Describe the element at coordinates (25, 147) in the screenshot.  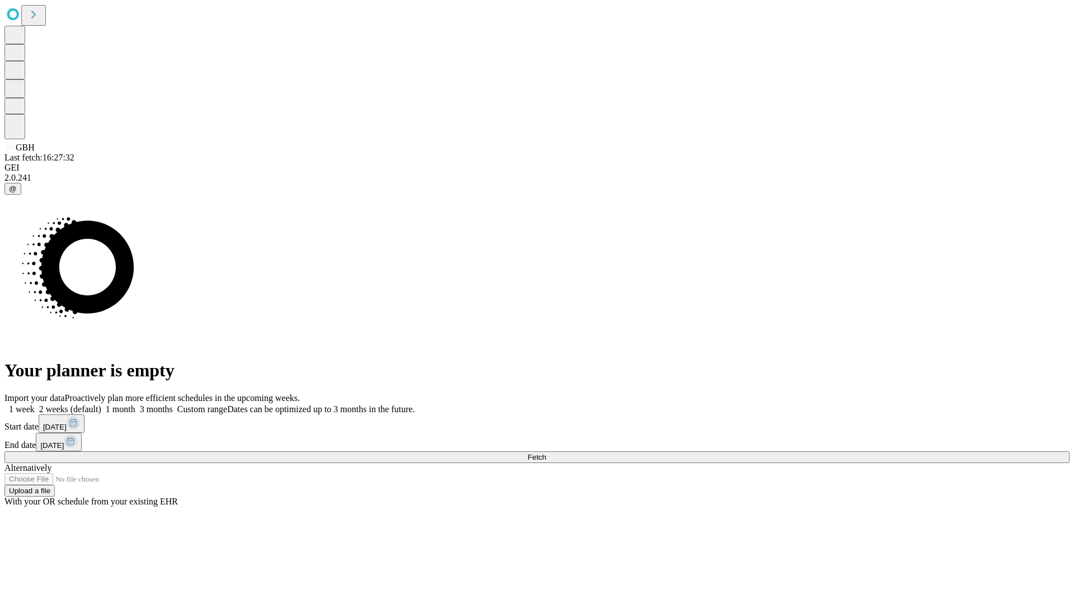
I see `span: GBH` at that location.